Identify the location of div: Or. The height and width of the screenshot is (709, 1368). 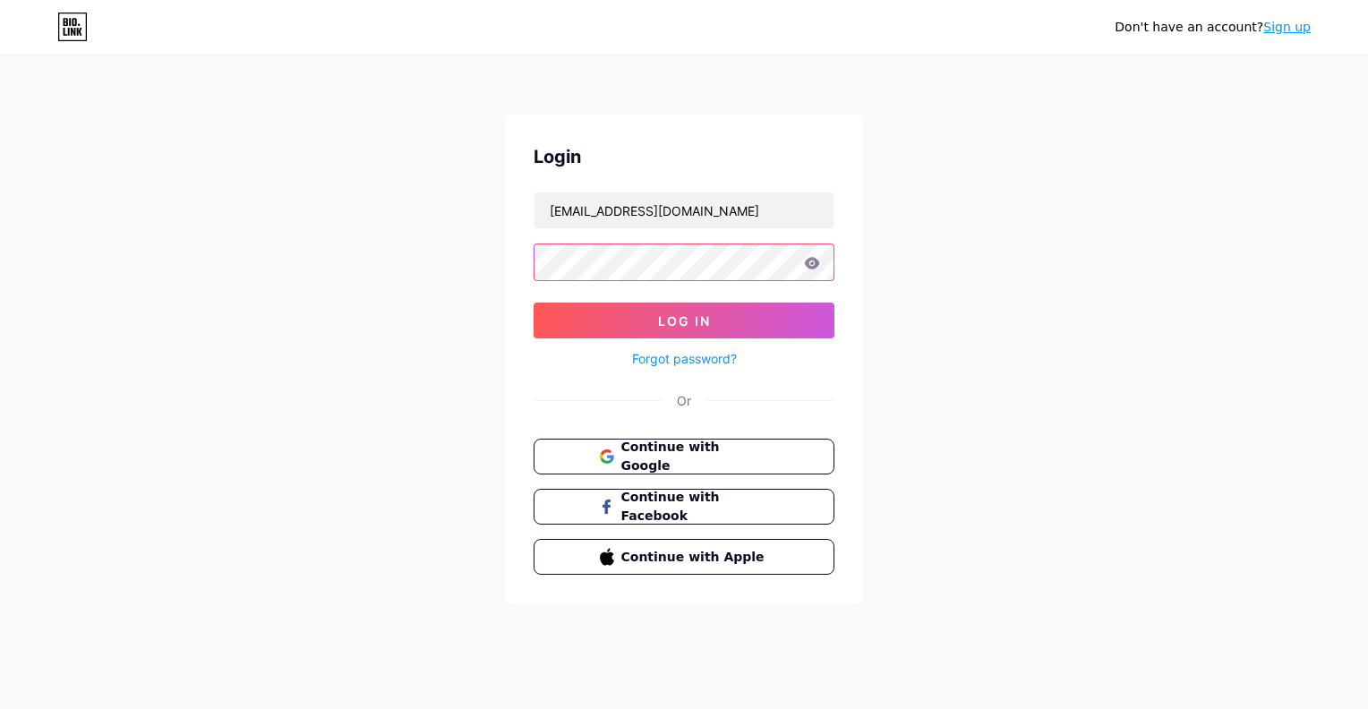
(684, 400).